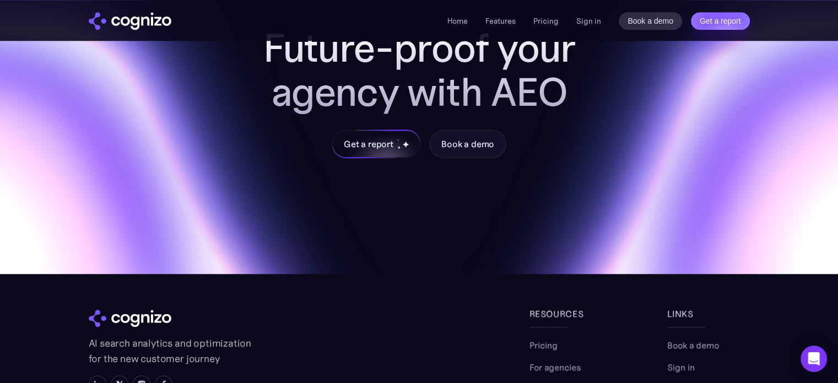  What do you see at coordinates (571, 314) in the screenshot?
I see `div: Resources` at bounding box center [571, 314].